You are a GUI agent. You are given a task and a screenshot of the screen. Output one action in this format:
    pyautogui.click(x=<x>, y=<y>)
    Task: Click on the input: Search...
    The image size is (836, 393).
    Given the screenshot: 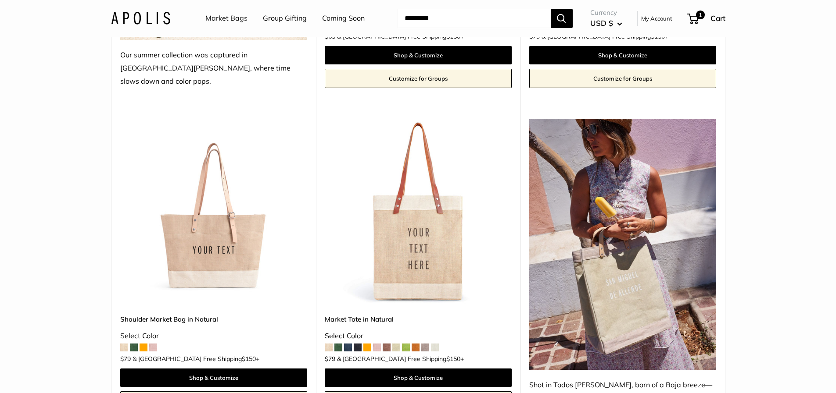 What is the action you would take?
    pyautogui.click(x=474, y=18)
    